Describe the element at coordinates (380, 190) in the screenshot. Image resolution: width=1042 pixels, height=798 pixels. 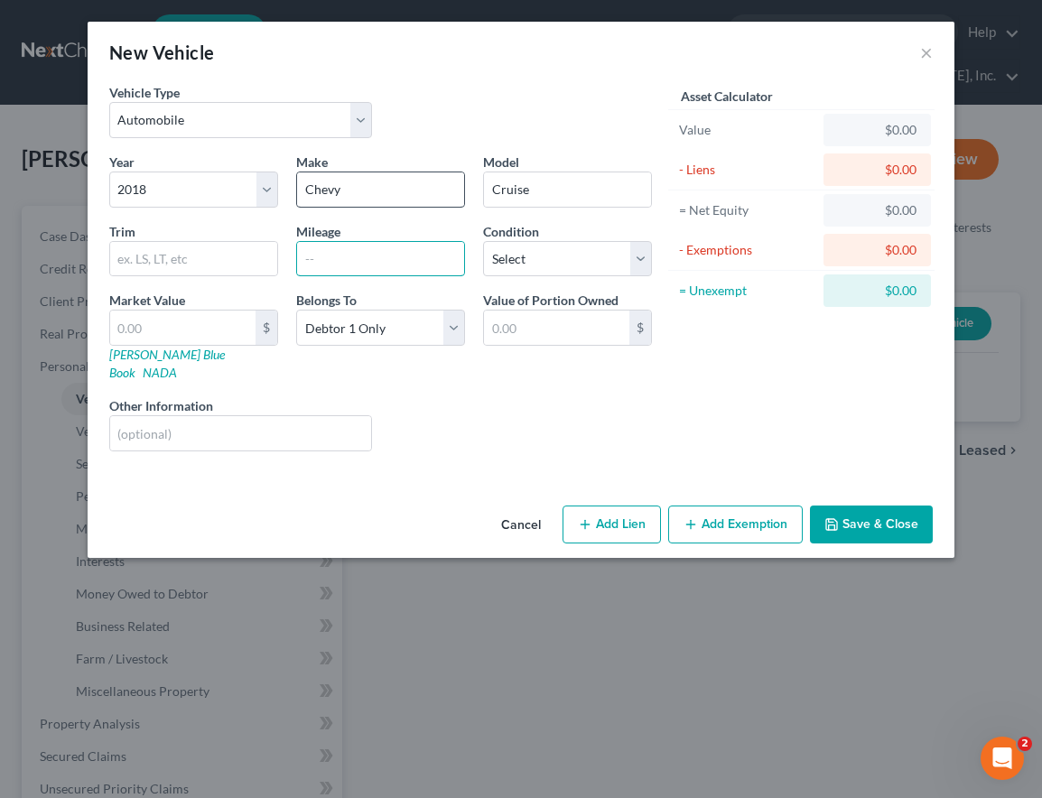
I see `input: ex. Nissan` at that location.